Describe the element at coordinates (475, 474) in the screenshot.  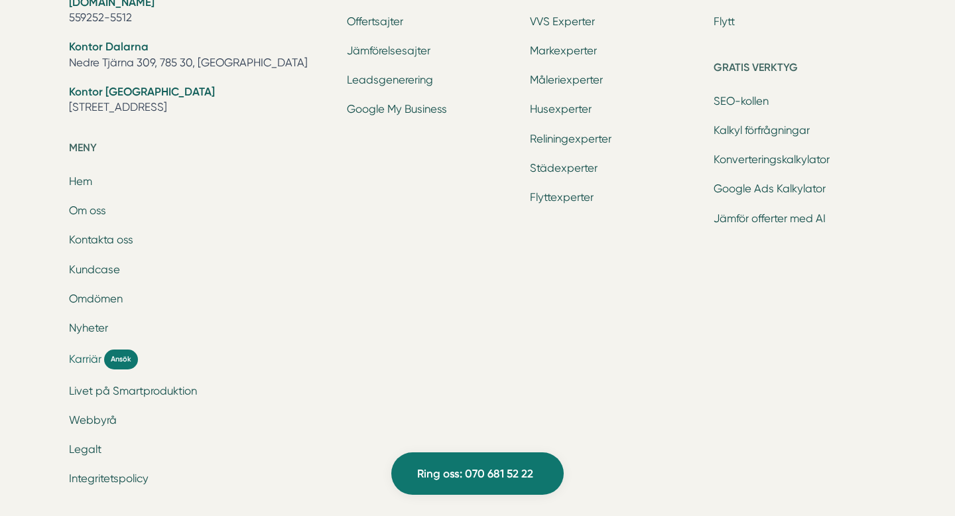
I see `span: Ring oss: 070 681 52 22` at that location.